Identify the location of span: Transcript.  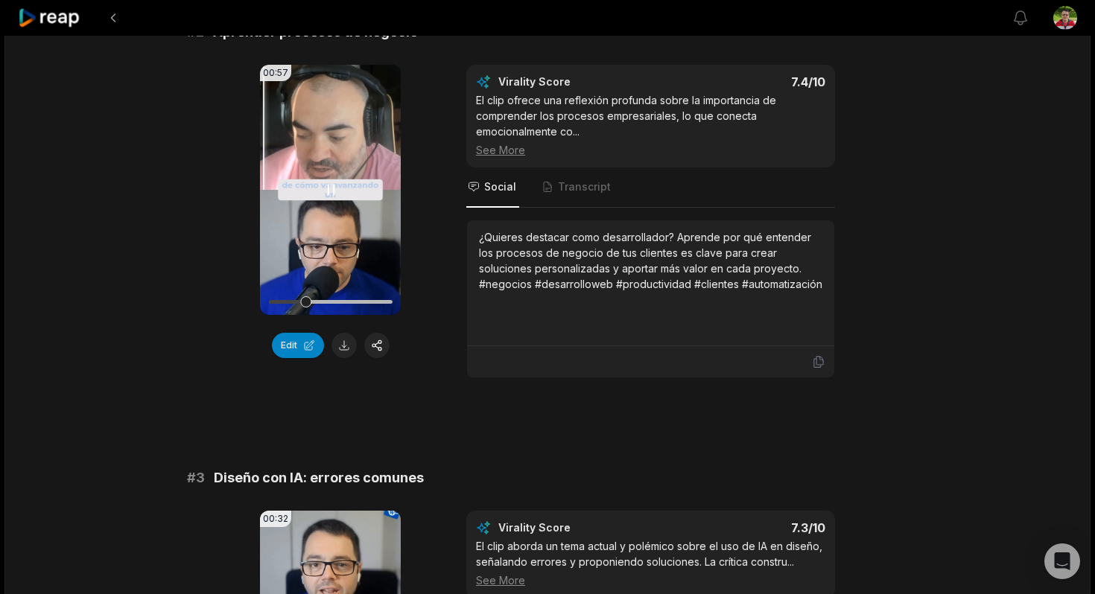
(584, 187).